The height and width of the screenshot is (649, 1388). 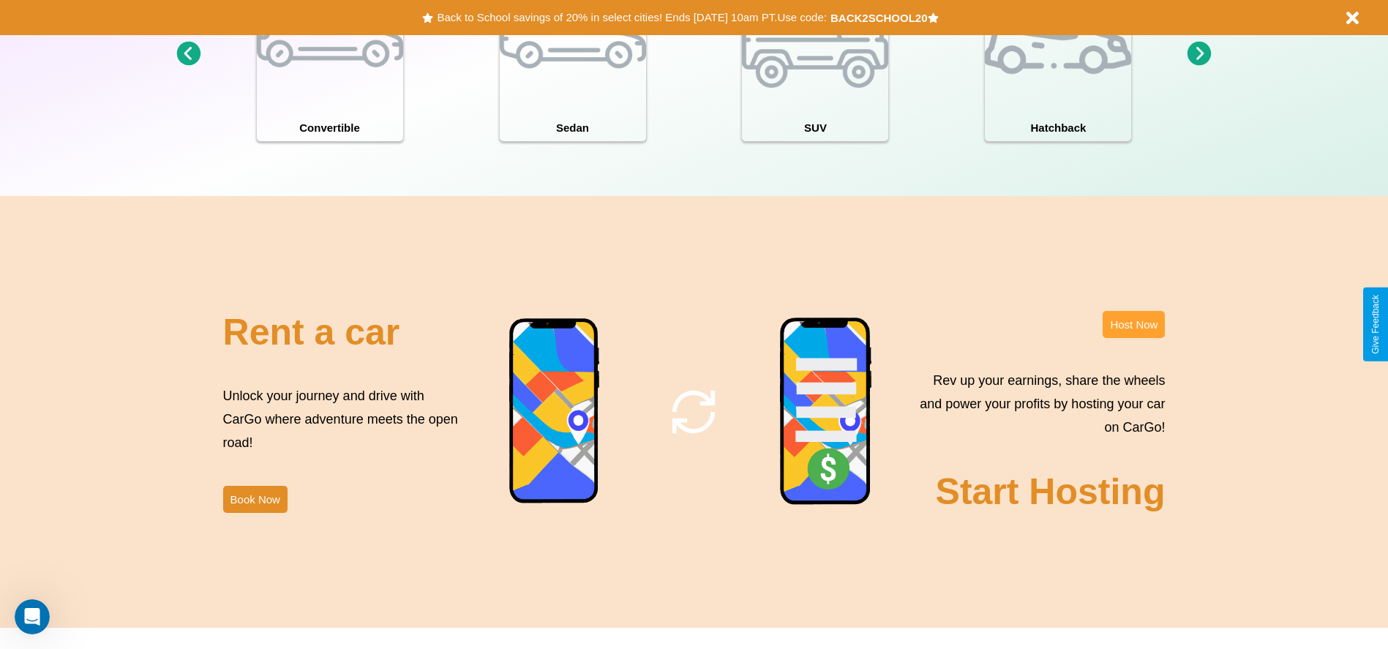 I want to click on h2: Rent a car, so click(x=312, y=332).